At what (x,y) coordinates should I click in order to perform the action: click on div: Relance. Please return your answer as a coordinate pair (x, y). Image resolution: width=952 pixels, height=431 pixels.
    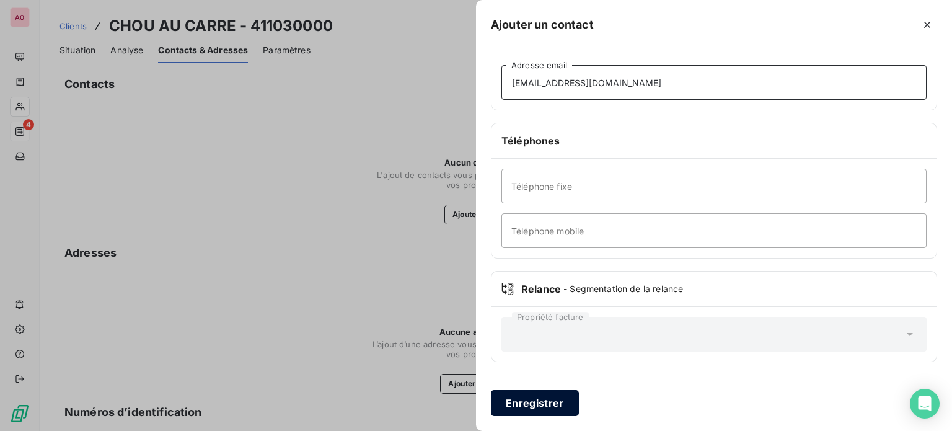
    Looking at the image, I should click on (714, 289).